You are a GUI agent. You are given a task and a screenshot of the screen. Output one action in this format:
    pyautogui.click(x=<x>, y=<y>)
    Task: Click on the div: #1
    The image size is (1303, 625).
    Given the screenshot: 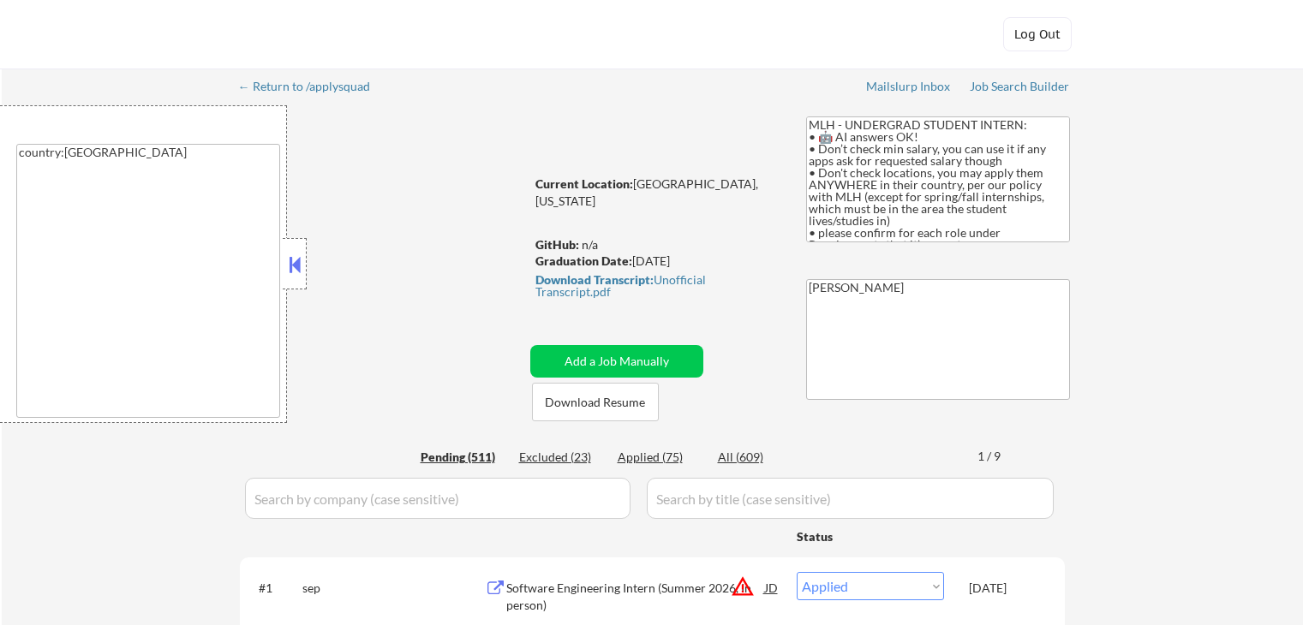 What is the action you would take?
    pyautogui.click(x=273, y=588)
    